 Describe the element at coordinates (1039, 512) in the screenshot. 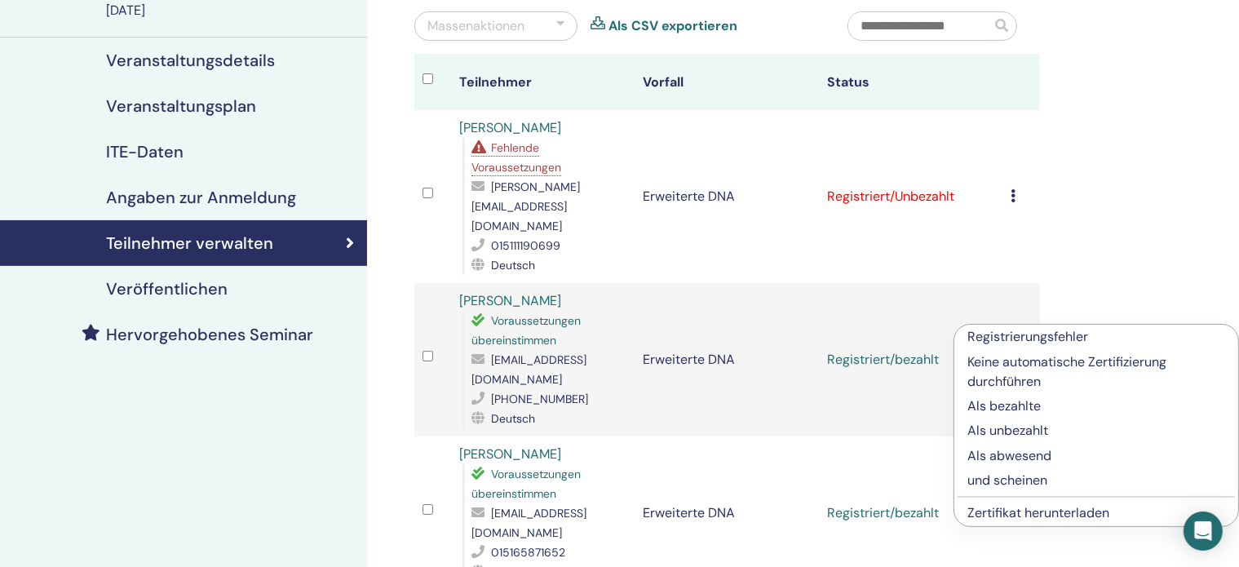

I see `font: Zertifikat herunterladen` at that location.